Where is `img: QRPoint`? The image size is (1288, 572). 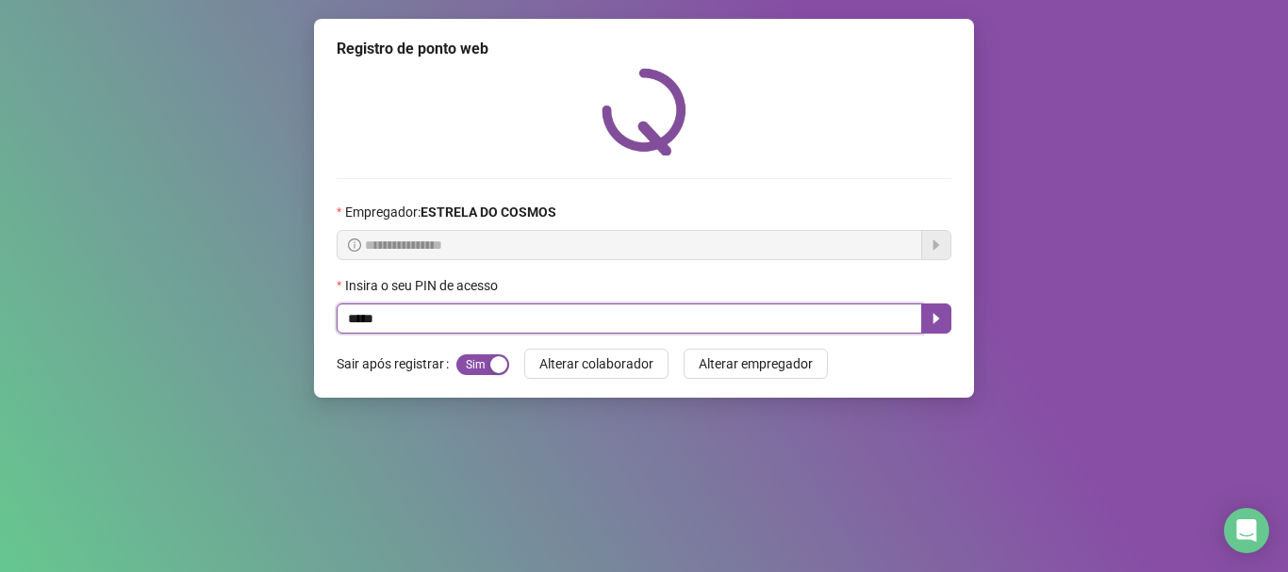 img: QRPoint is located at coordinates (644, 111).